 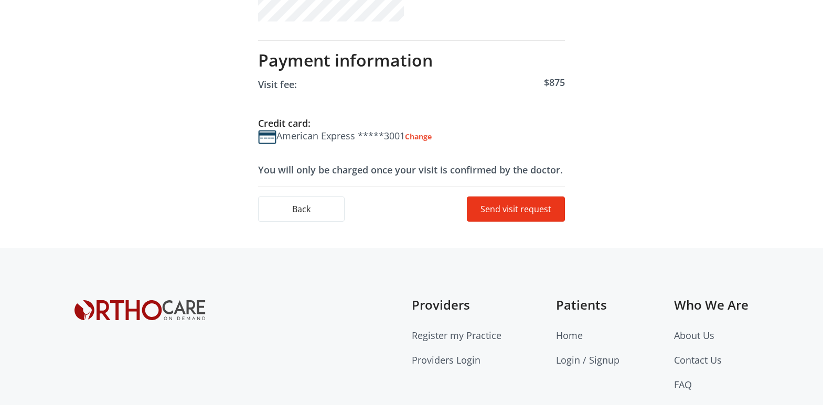 What do you see at coordinates (301, 209) in the screenshot?
I see `a: Back` at bounding box center [301, 209].